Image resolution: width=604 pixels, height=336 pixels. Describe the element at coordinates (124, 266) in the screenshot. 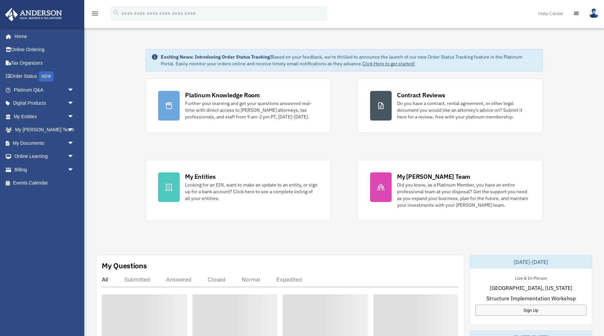

I see `div: My Questions` at that location.